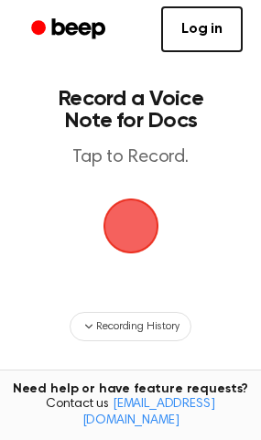  What do you see at coordinates (130, 157) in the screenshot?
I see `p: Tap to Record.` at bounding box center [130, 157].